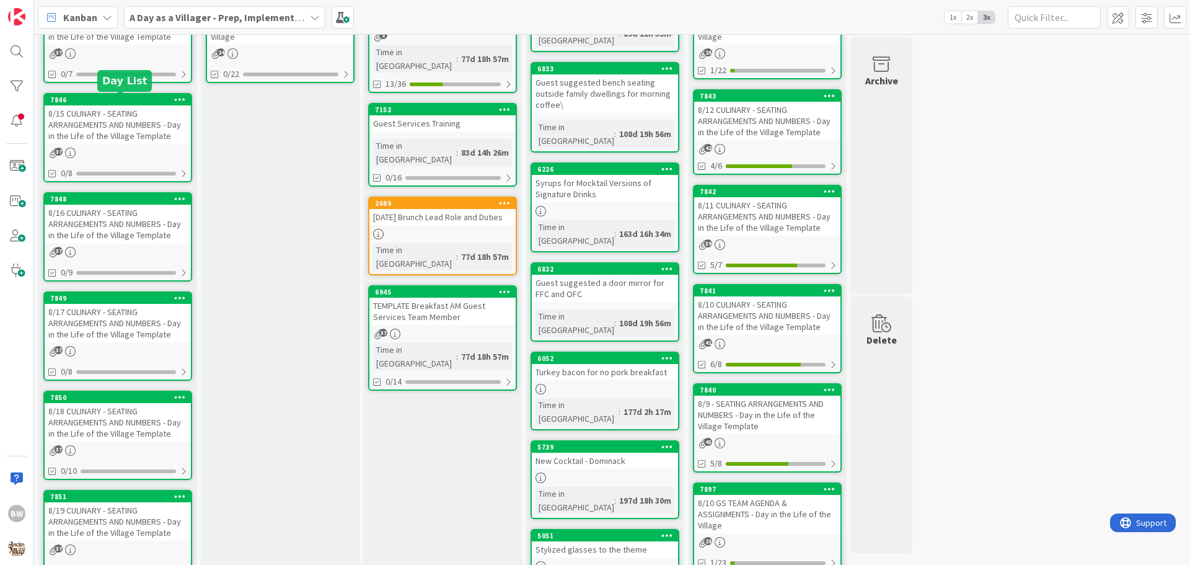 Image resolution: width=1190 pixels, height=565 pixels. What do you see at coordinates (118, 416) in the screenshot?
I see `div: 78508/18 CULINARY - SEATING ARRANGEMENTS AND NUMBERS - Day in the Life of the Village Template` at bounding box center [118, 416].